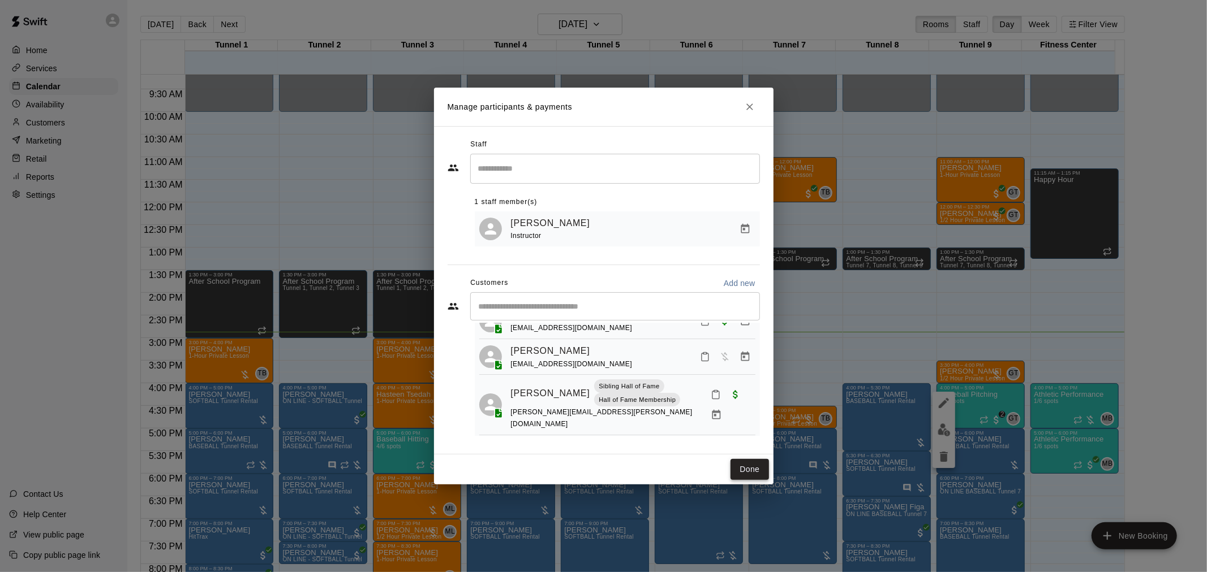  What do you see at coordinates (739, 283) in the screenshot?
I see `button: Add new` at bounding box center [739, 283].